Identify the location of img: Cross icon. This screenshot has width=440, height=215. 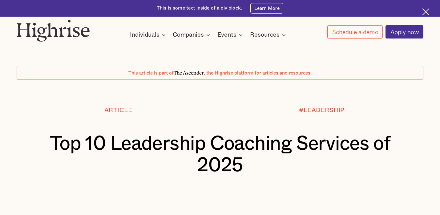
(425, 12).